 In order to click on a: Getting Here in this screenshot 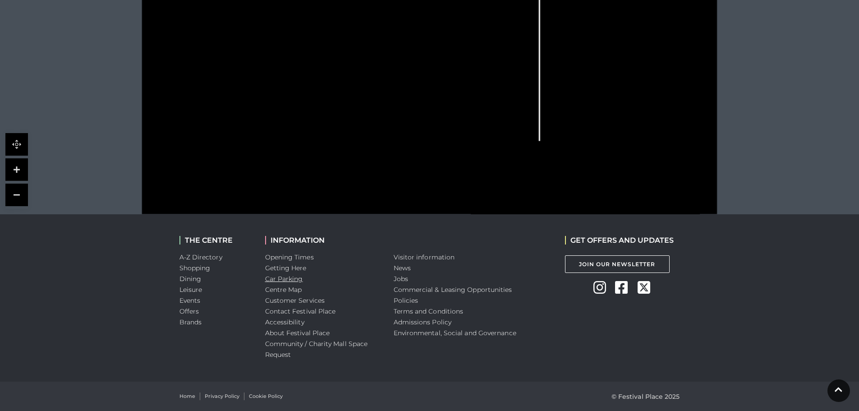, I will do `click(286, 268)`.